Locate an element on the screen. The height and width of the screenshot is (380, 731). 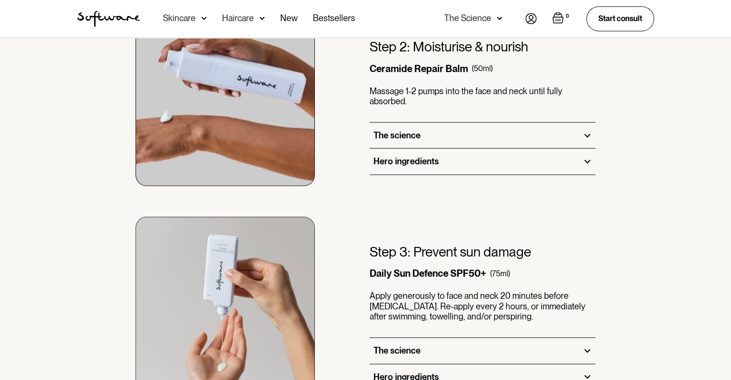
h3: Step 2: Moisturise & nourish is located at coordinates (449, 47).